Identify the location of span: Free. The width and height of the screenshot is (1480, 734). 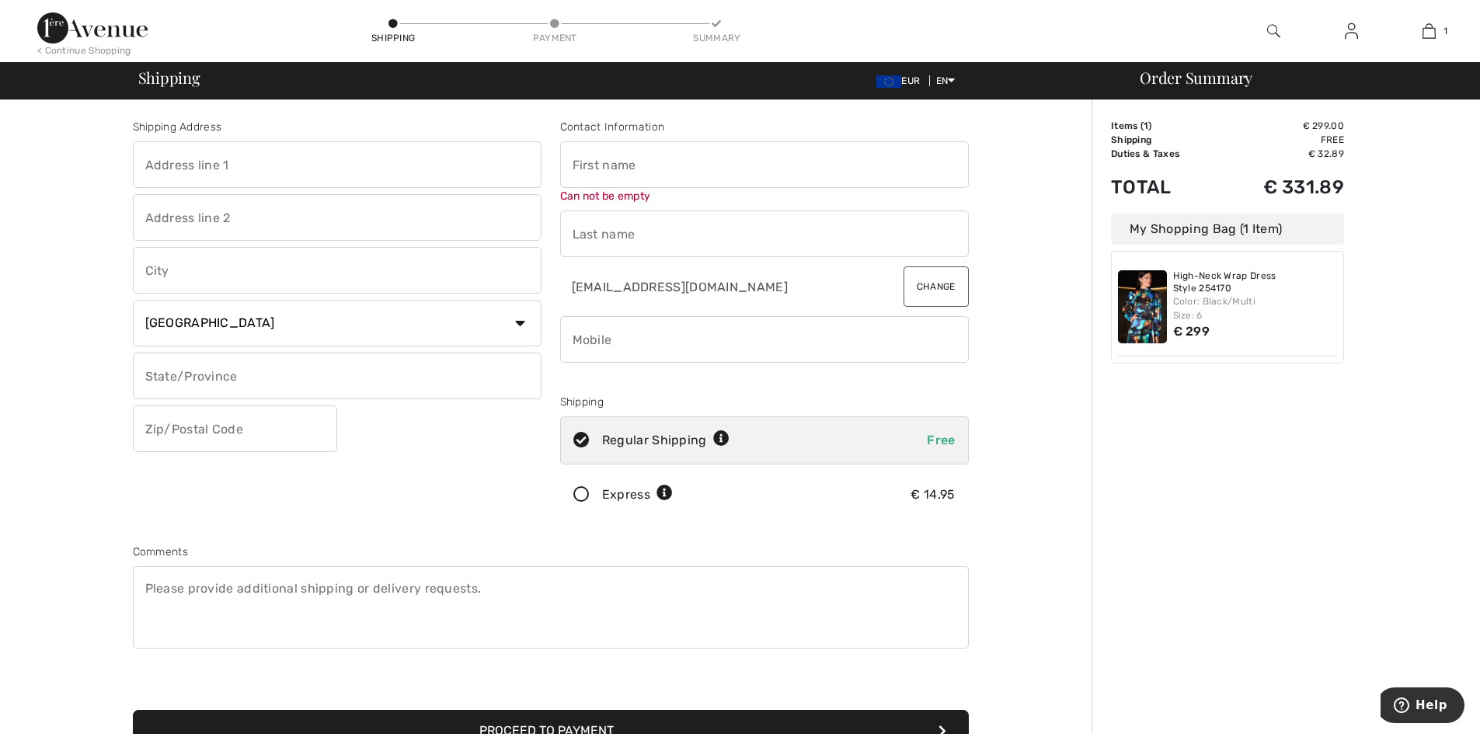
(941, 440).